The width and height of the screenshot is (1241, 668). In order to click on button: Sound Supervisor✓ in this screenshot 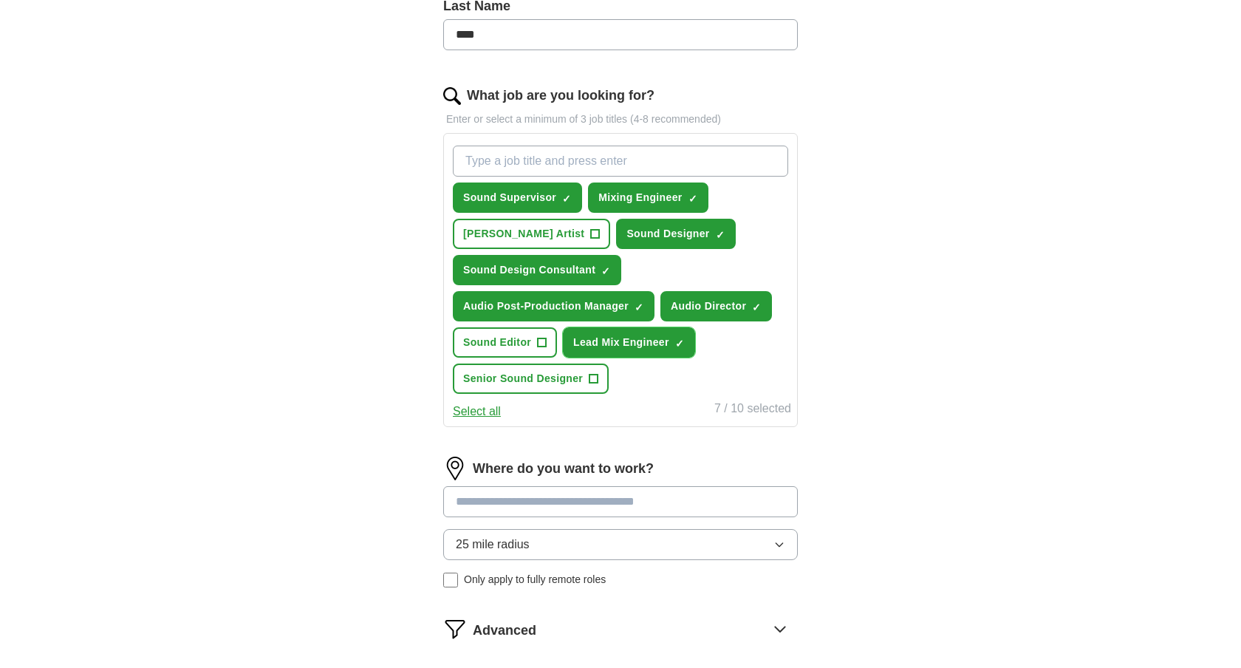, I will do `click(517, 197)`.